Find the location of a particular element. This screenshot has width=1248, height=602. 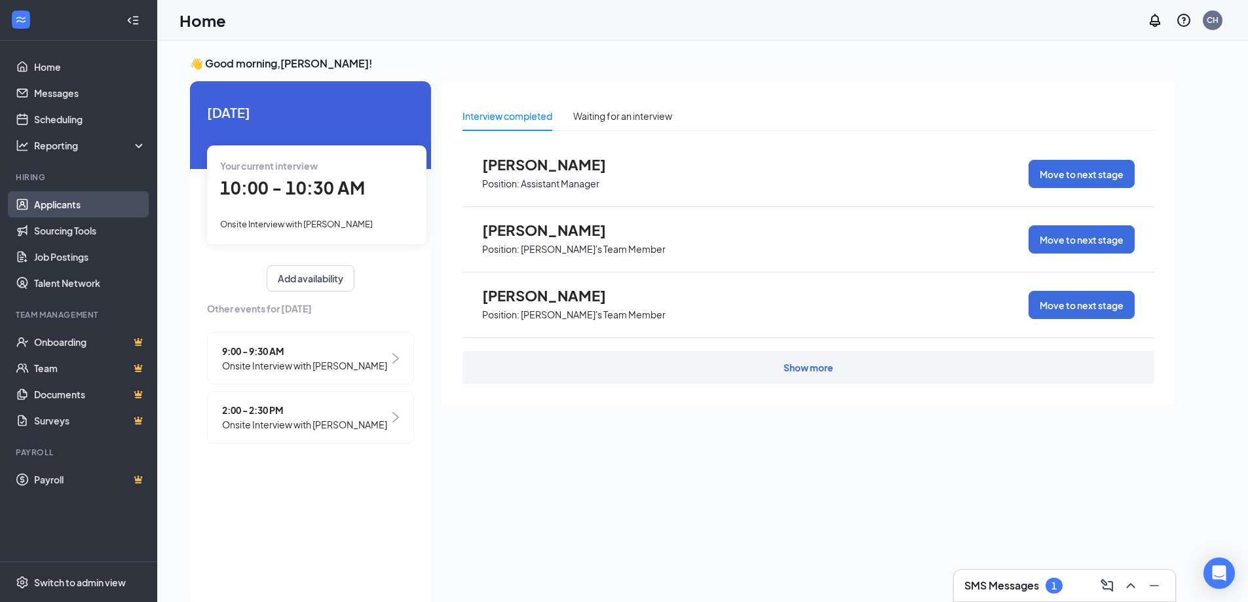

span: 9:00 - 9:30 AM is located at coordinates (305, 351).